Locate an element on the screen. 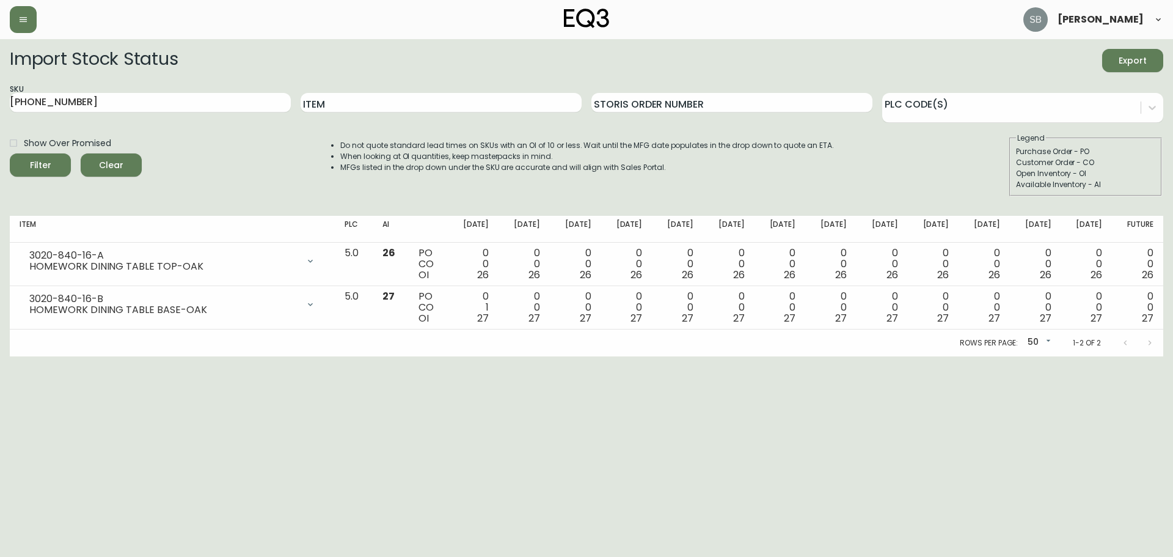 The height and width of the screenshot is (557, 1173). button: Filter is located at coordinates (40, 165).